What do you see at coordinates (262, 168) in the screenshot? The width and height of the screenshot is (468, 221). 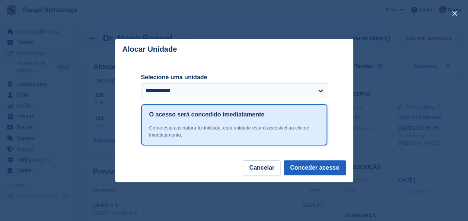 I see `button: Cancelar` at bounding box center [262, 168].